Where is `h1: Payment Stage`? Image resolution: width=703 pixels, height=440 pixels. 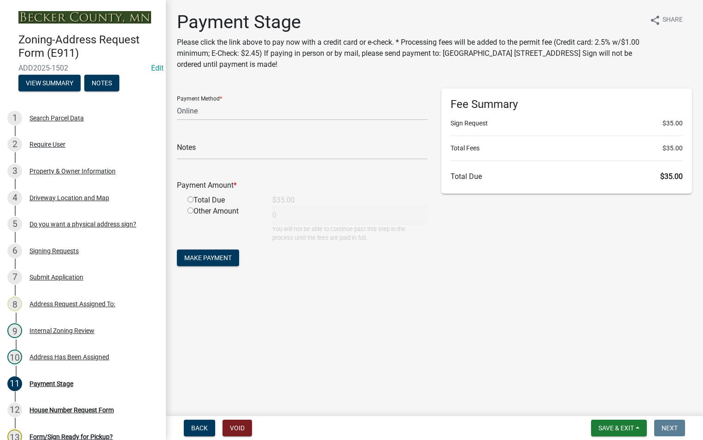 h1: Payment Stage is located at coordinates (410, 22).